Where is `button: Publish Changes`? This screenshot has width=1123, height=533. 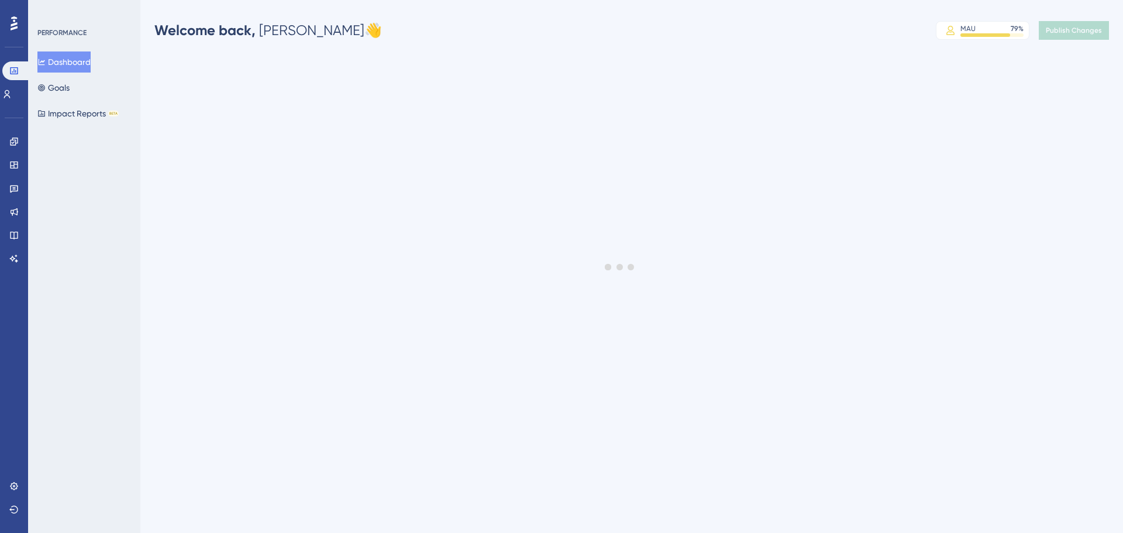 button: Publish Changes is located at coordinates (1074, 30).